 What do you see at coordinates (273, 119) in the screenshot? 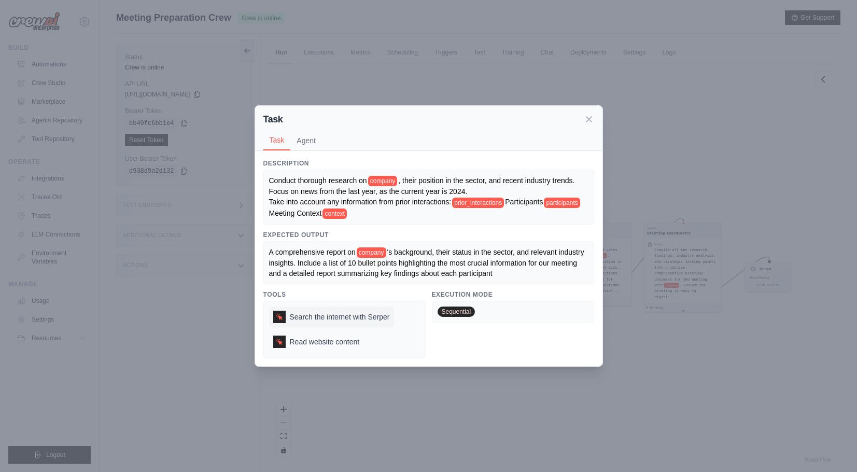
I see `h2: Task` at bounding box center [273, 119].